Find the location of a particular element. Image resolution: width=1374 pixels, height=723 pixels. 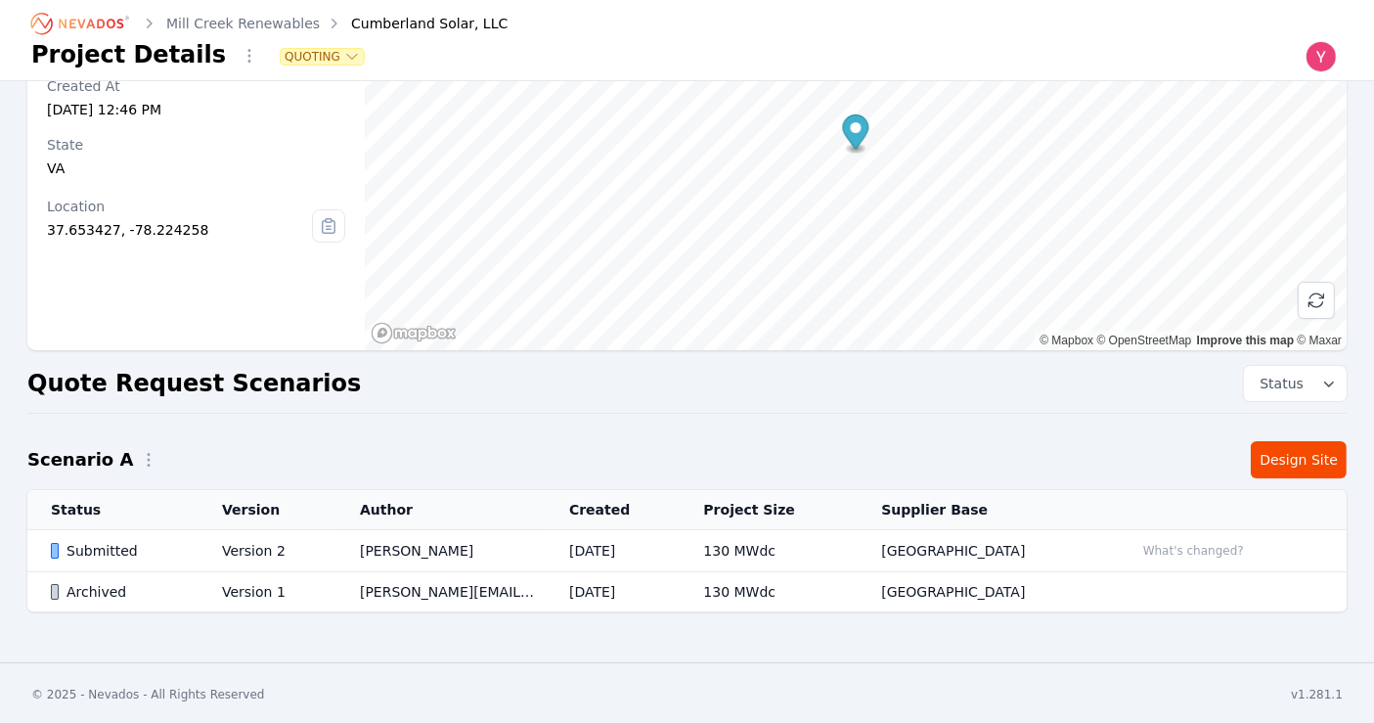

div: 37.653427, -78.224258 is located at coordinates (179, 230).